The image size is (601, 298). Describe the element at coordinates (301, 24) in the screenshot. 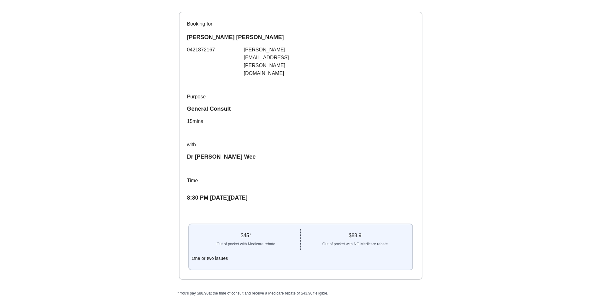

I see `p: Booking for` at that location.